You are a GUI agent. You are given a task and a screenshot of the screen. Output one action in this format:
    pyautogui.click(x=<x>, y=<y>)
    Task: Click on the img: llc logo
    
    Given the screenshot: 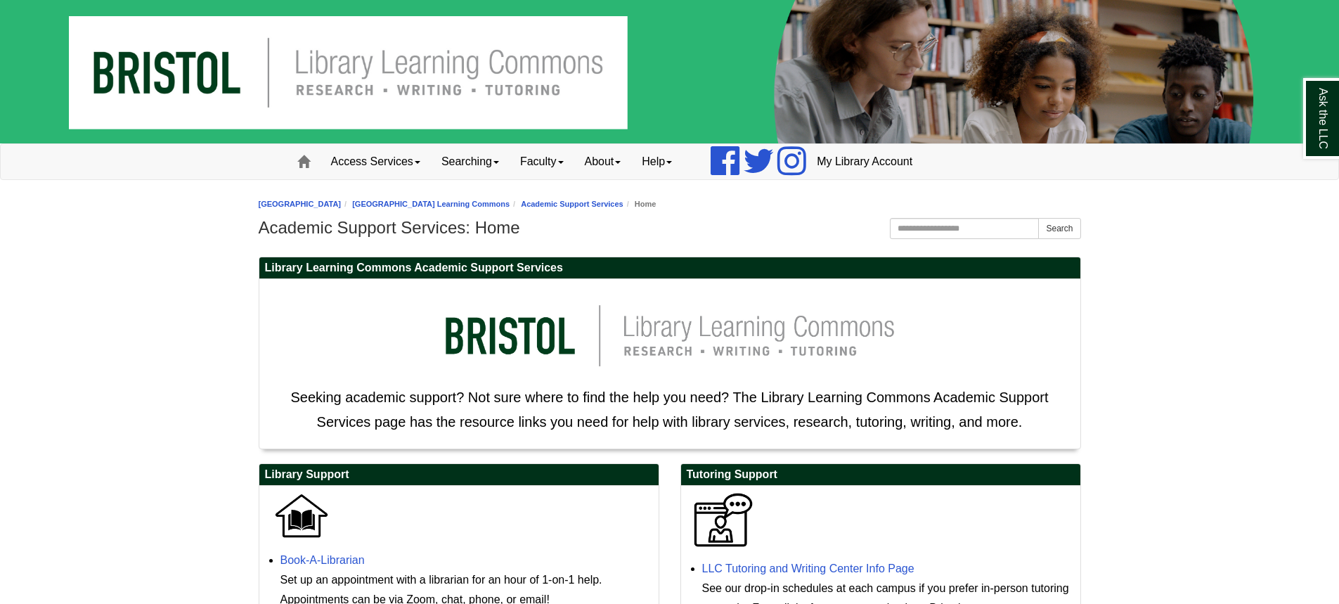 What is the action you would take?
    pyautogui.click(x=670, y=335)
    